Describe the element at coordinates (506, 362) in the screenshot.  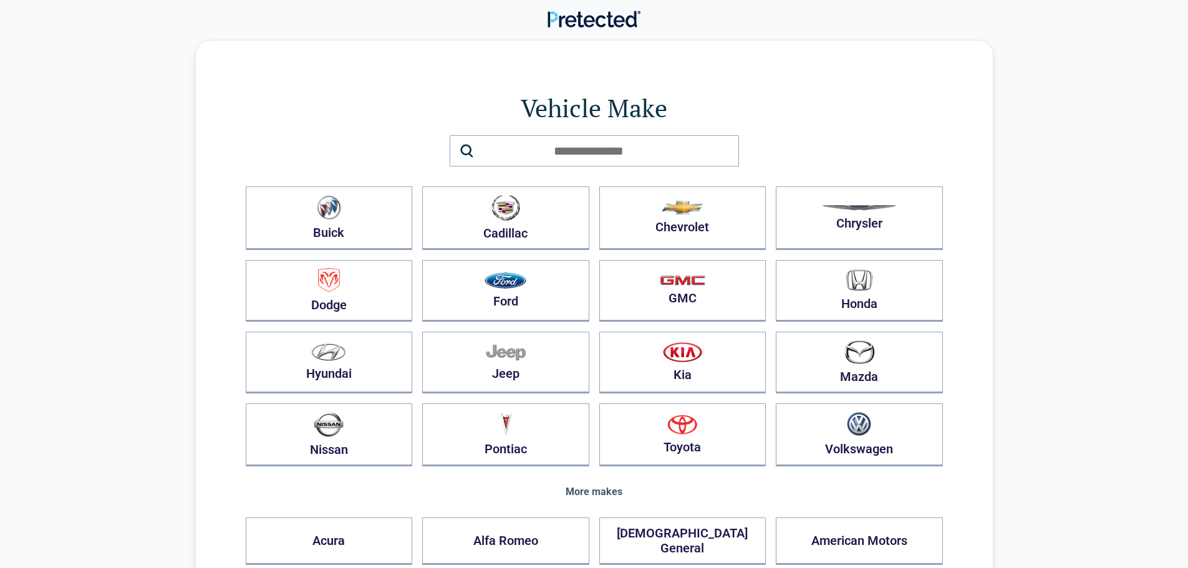
I see `button: Jeep` at that location.